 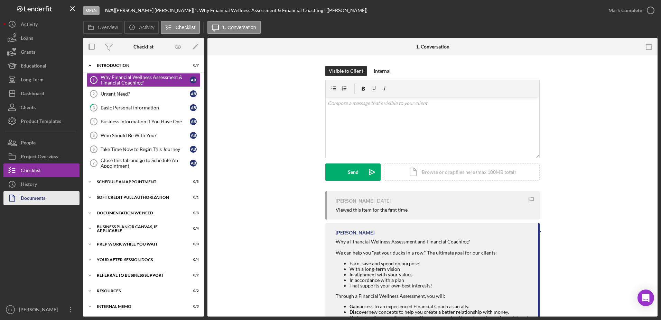 What do you see at coordinates (193, 244) in the screenshot?
I see `div: 0 / 3` at bounding box center [193, 244].